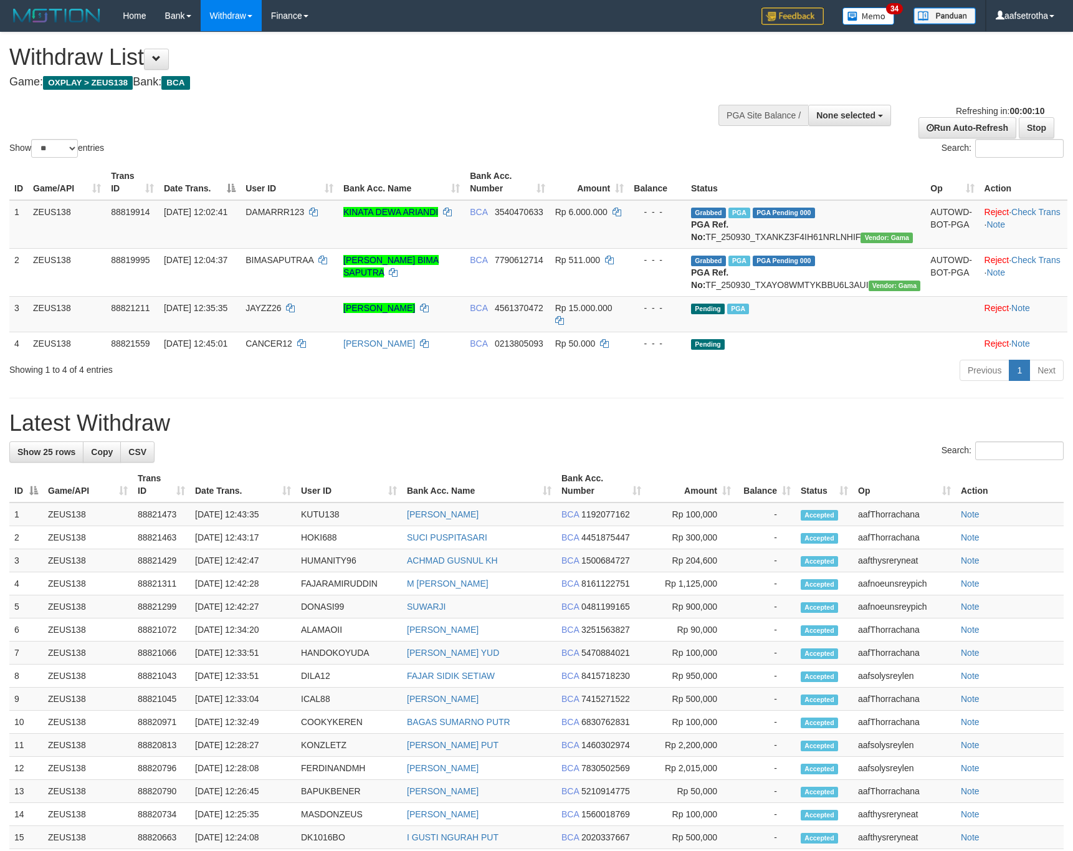 This screenshot has height=851, width=1073. Describe the element at coordinates (279, 260) in the screenshot. I see `span: BIMASAPUTRAA` at that location.